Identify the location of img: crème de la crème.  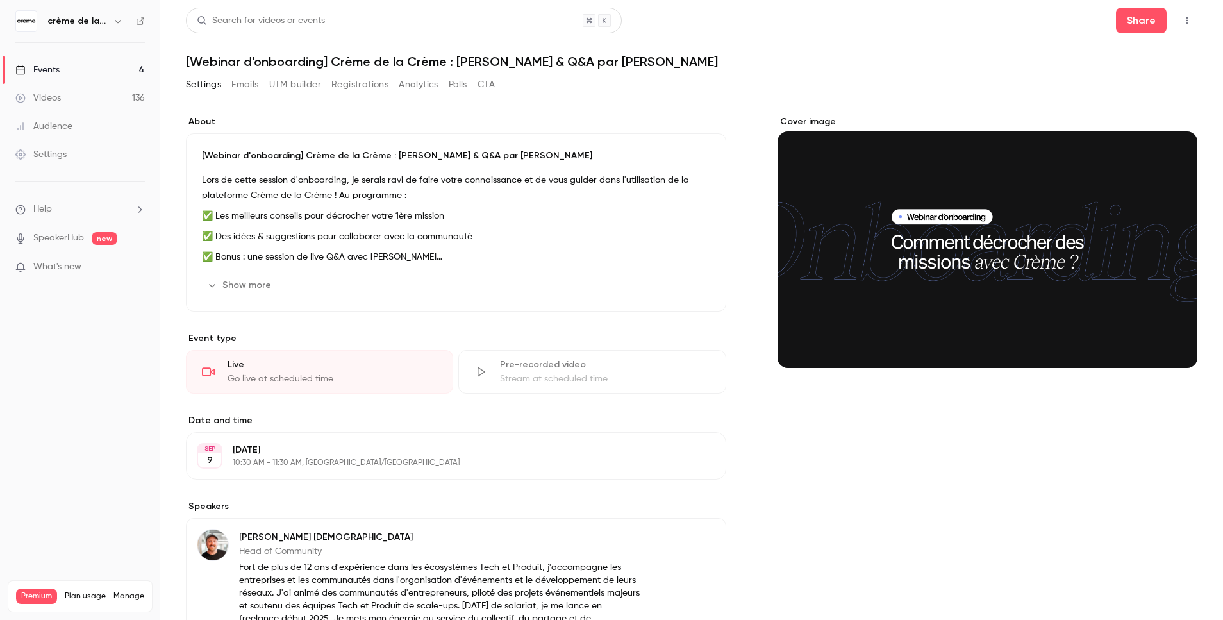
(26, 21).